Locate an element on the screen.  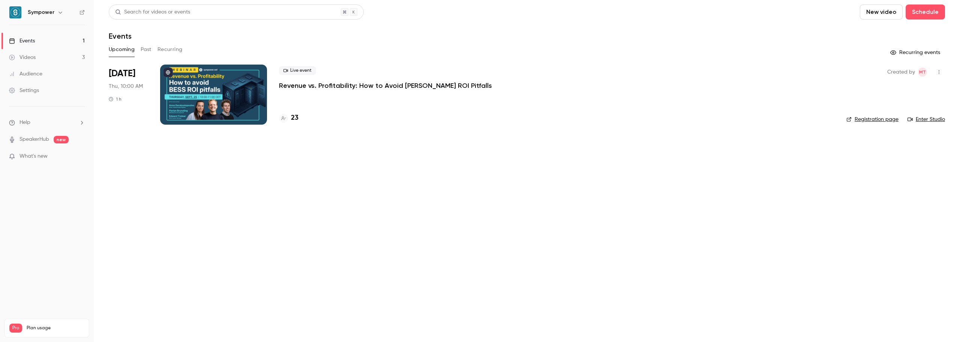
button: Recurring events is located at coordinates (916, 53).